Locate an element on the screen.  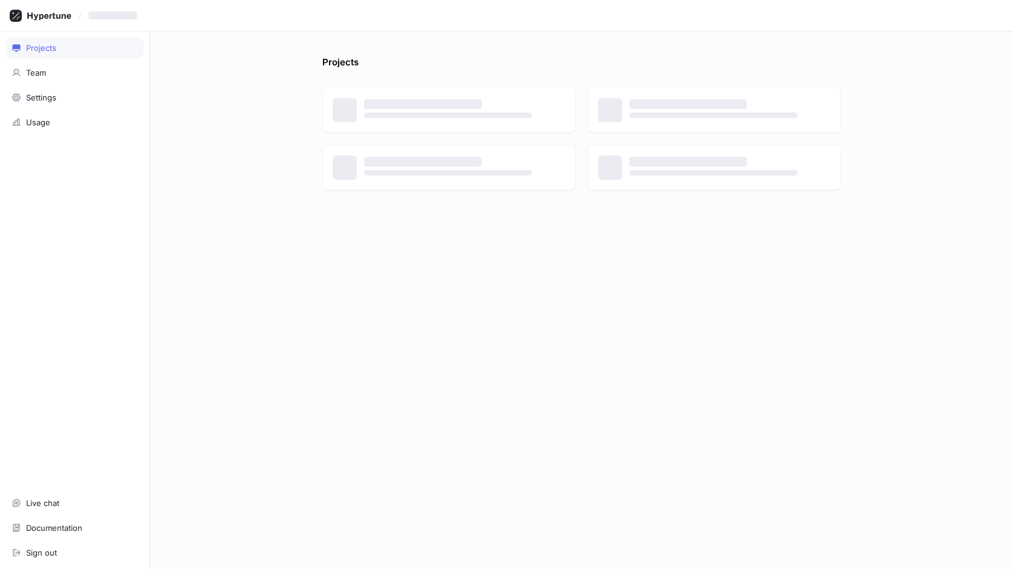
a: Usage is located at coordinates (74, 122).